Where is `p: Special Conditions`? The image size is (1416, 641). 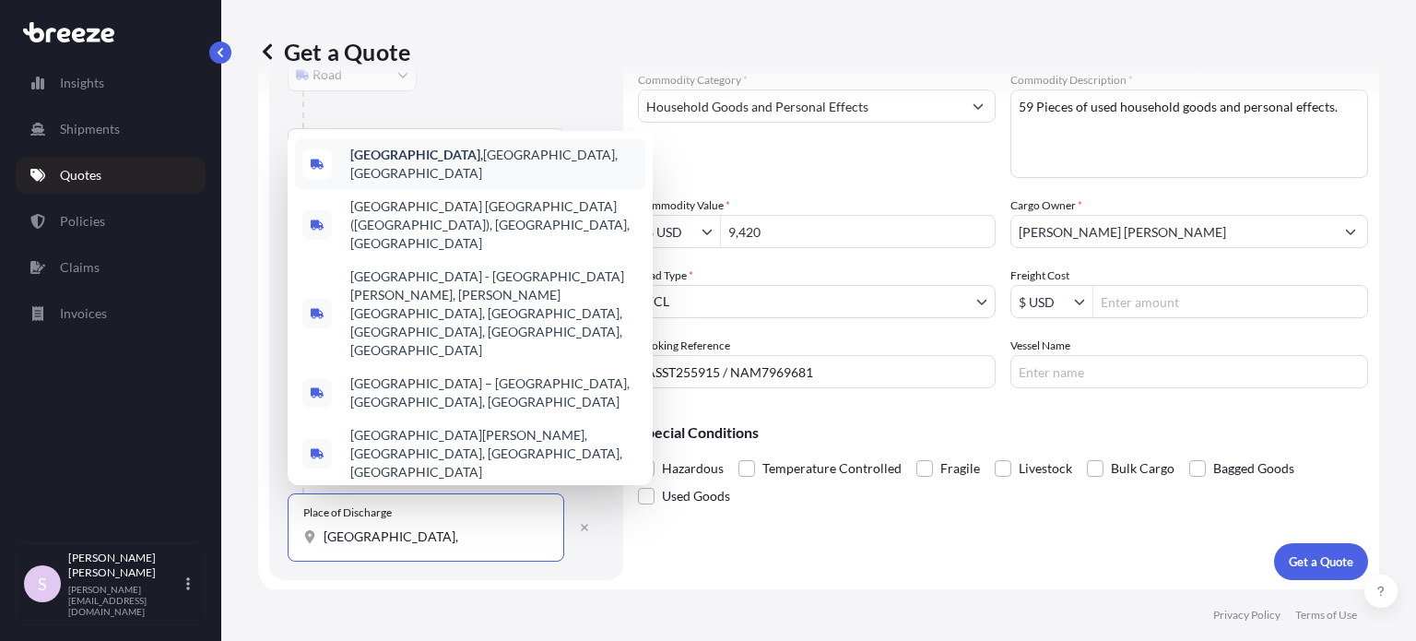
p: Special Conditions is located at coordinates (1003, 432).